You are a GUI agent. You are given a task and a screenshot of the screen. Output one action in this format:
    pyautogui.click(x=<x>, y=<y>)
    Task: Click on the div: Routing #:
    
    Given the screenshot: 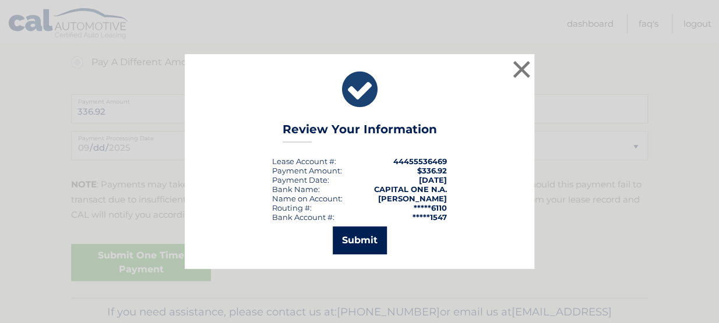 What is the action you would take?
    pyautogui.click(x=292, y=208)
    